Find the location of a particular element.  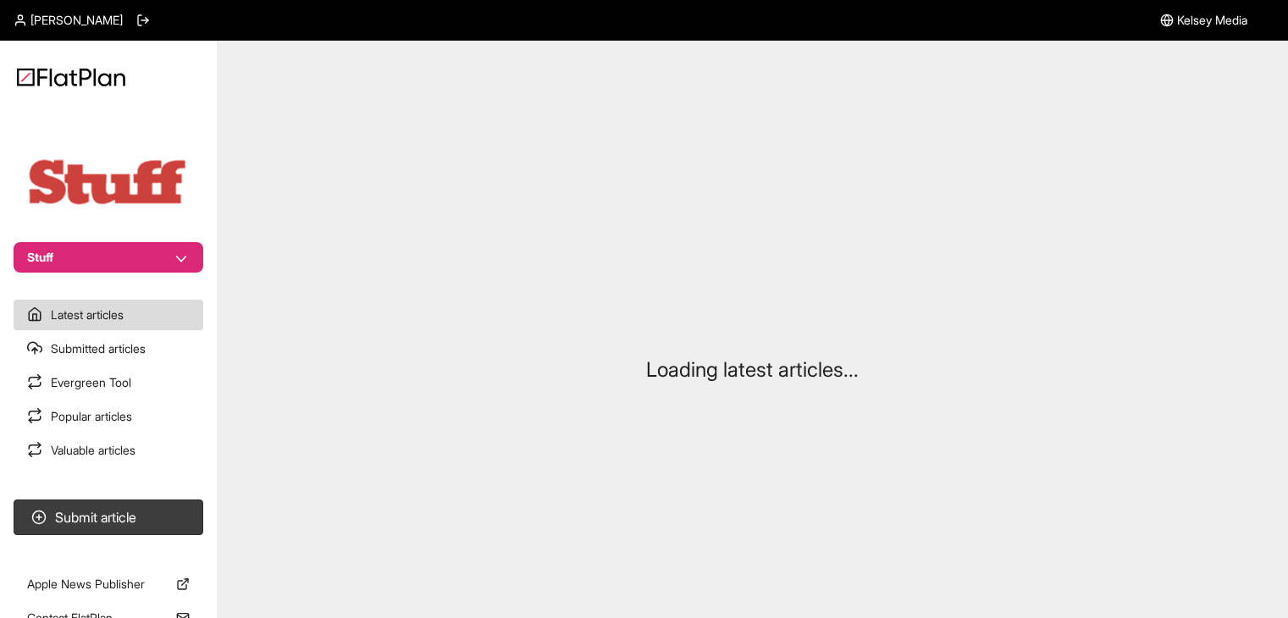

img: Publication Logo is located at coordinates (108, 182).